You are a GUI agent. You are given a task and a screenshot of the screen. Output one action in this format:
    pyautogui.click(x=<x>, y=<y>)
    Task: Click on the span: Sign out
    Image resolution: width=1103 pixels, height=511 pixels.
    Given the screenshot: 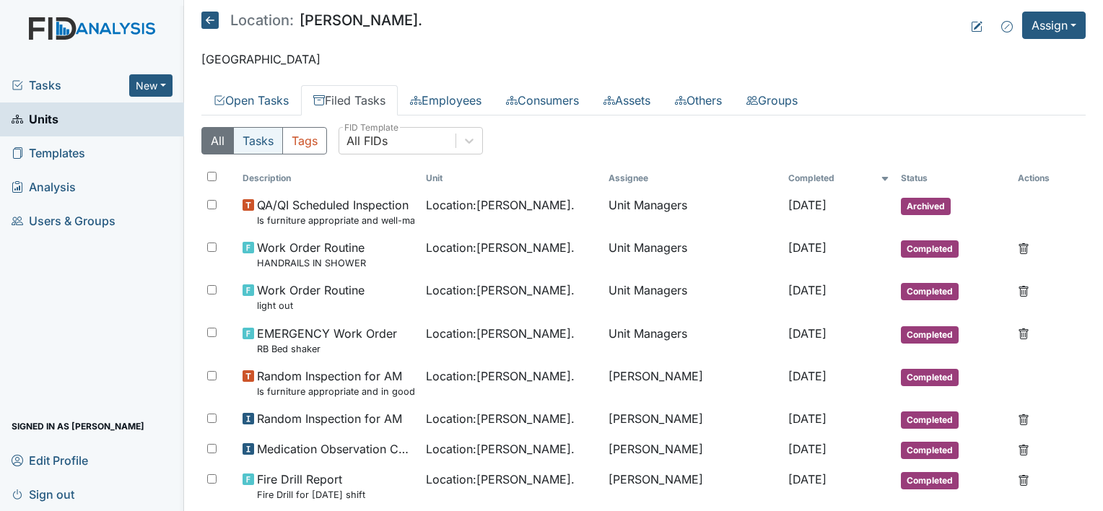 What is the action you would take?
    pyautogui.click(x=43, y=494)
    